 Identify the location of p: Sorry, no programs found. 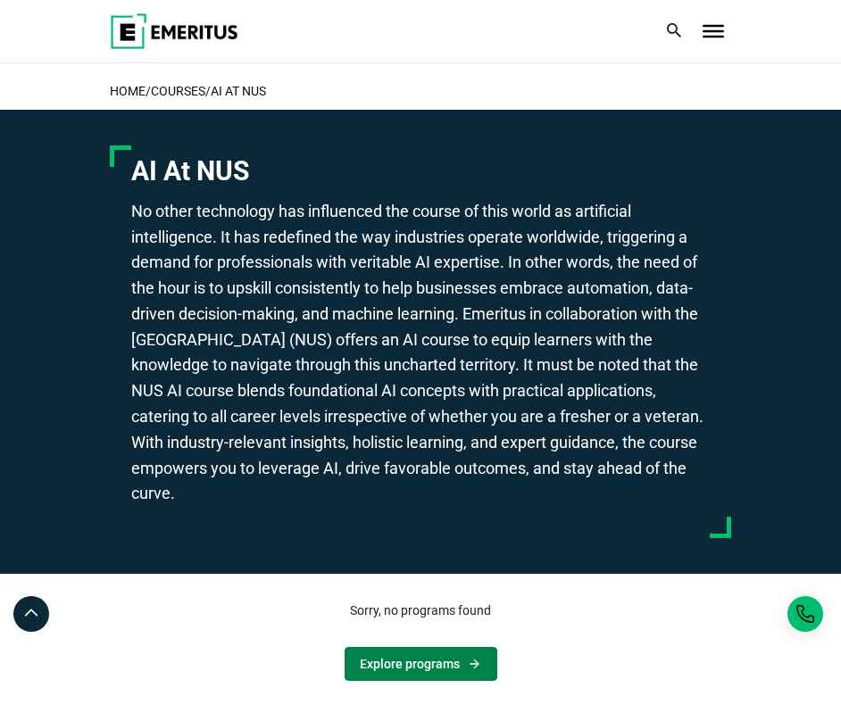
(421, 611).